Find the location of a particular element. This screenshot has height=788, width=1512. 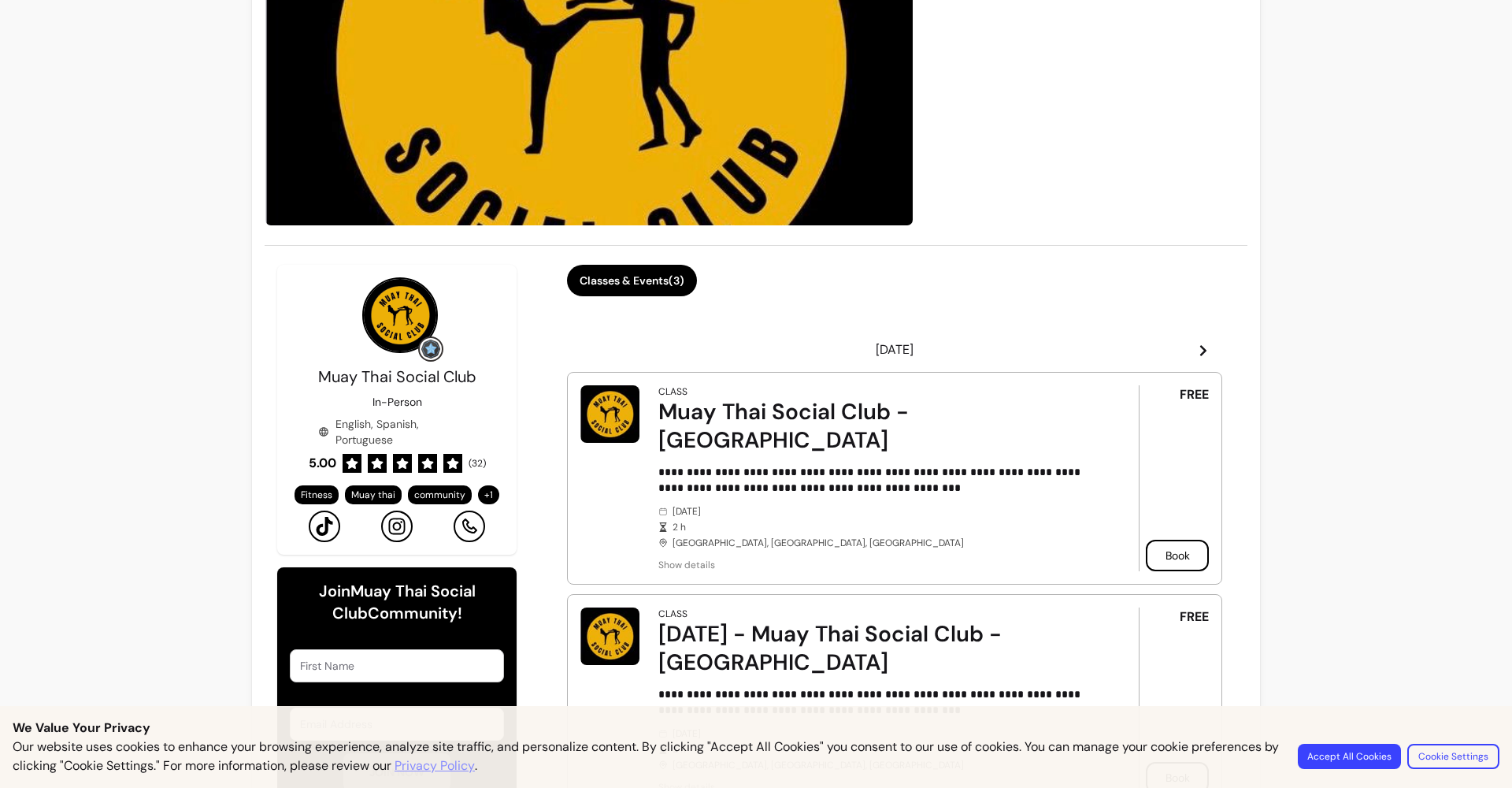

div: English, Spanish, Portuguese is located at coordinates (397, 432).